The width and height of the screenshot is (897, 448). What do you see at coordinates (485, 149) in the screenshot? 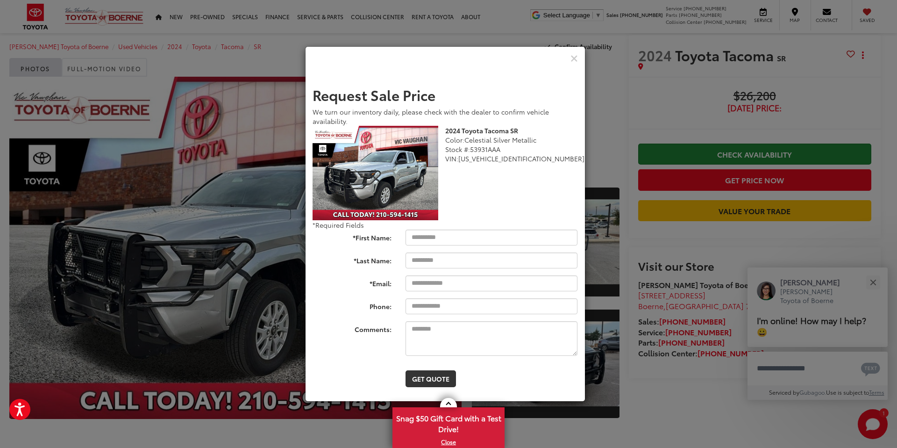
I see `span: 53931AAA` at bounding box center [485, 149].